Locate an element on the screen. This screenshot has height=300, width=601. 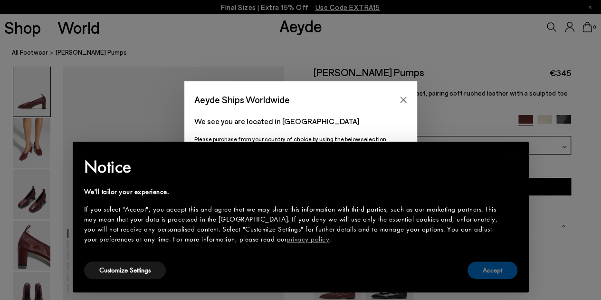
h2: Notice is located at coordinates (293, 167).